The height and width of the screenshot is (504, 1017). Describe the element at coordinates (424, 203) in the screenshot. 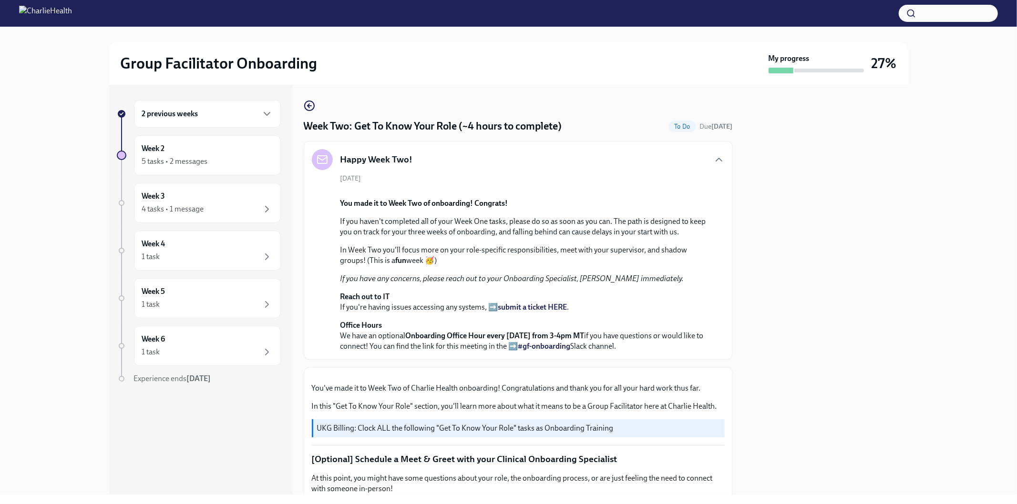

I see `strong: You made it to Week Two of onboarding! Congrats!` at that location.